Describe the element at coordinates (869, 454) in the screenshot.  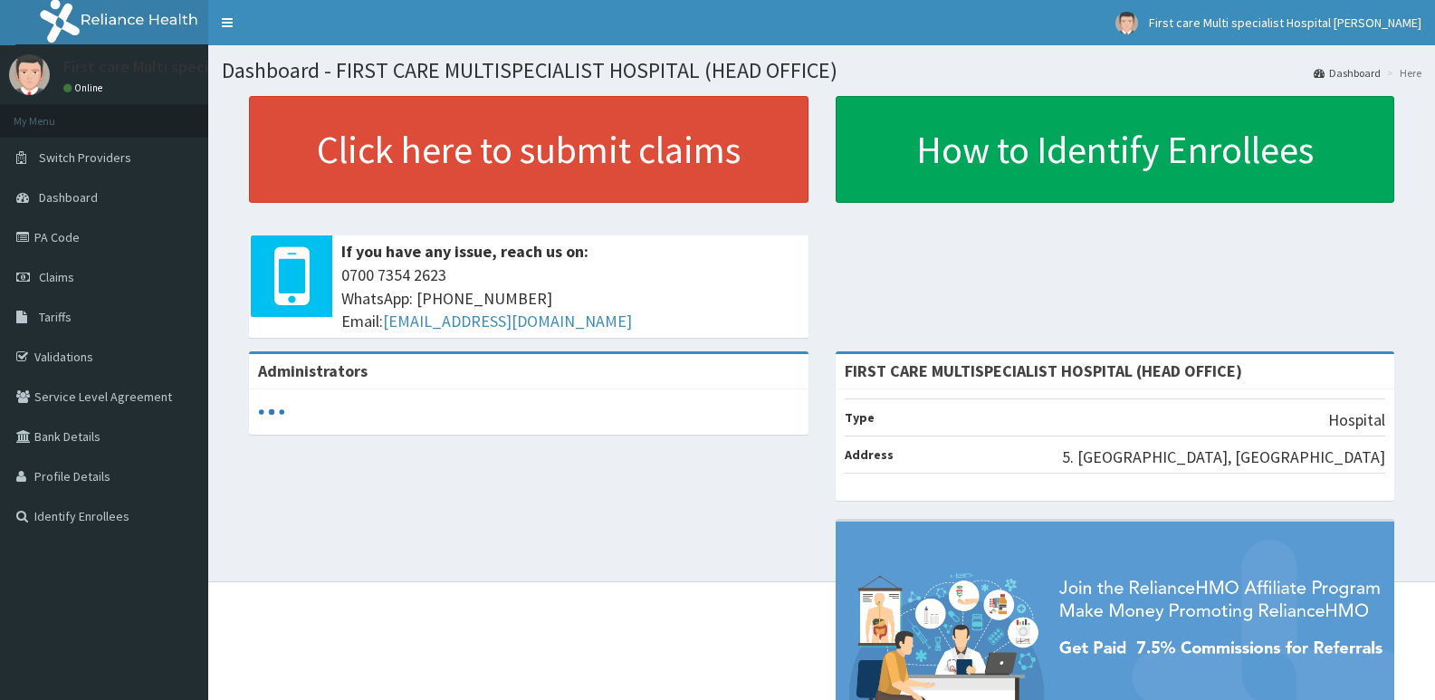
I see `b: Address` at that location.